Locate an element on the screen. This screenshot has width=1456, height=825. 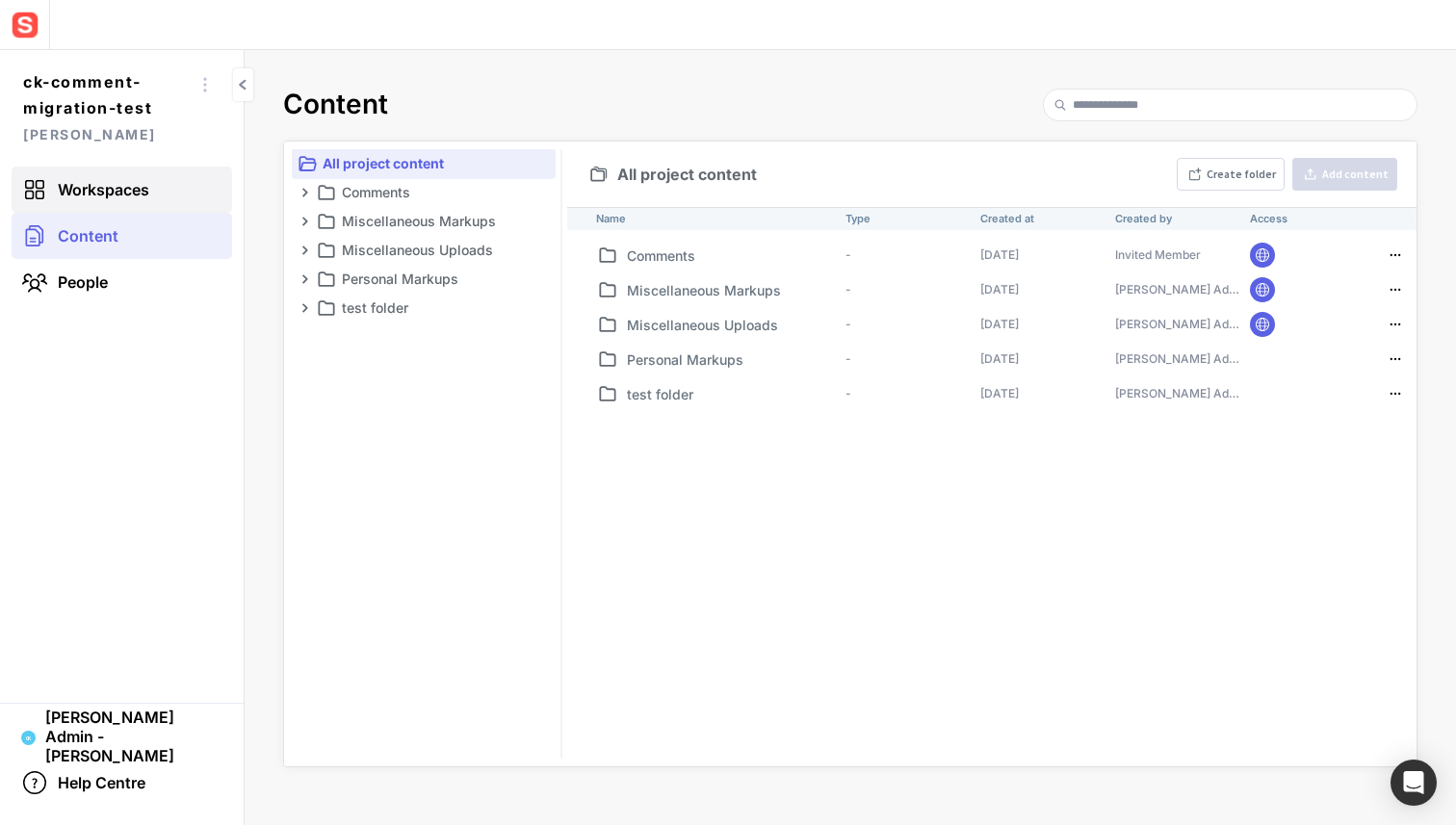
th: Created by is located at coordinates (1175, 219).